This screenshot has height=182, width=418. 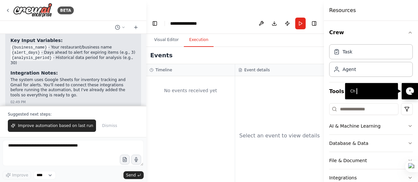 I want to click on div: BETA, so click(x=66, y=10).